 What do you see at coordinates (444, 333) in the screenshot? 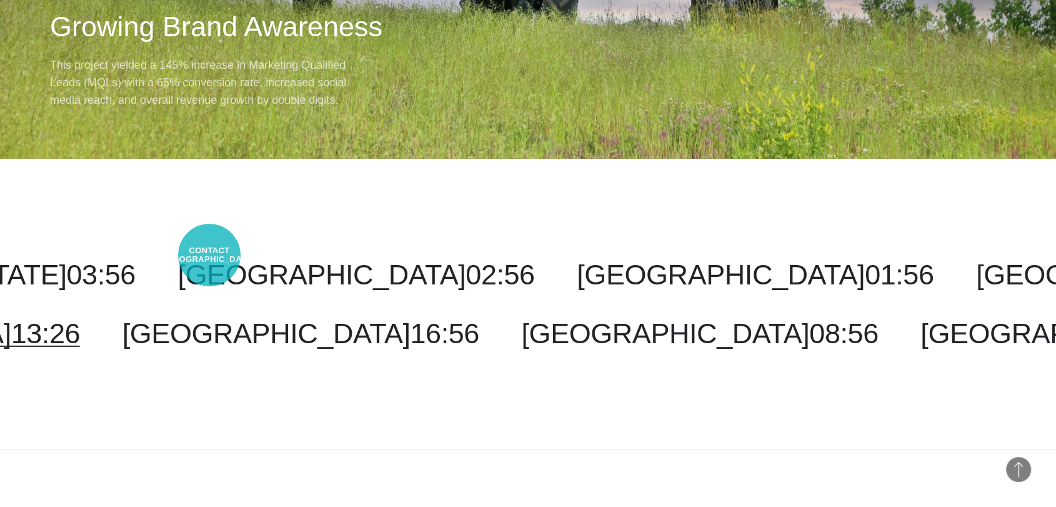
I see `span: 16:56` at bounding box center [444, 333].